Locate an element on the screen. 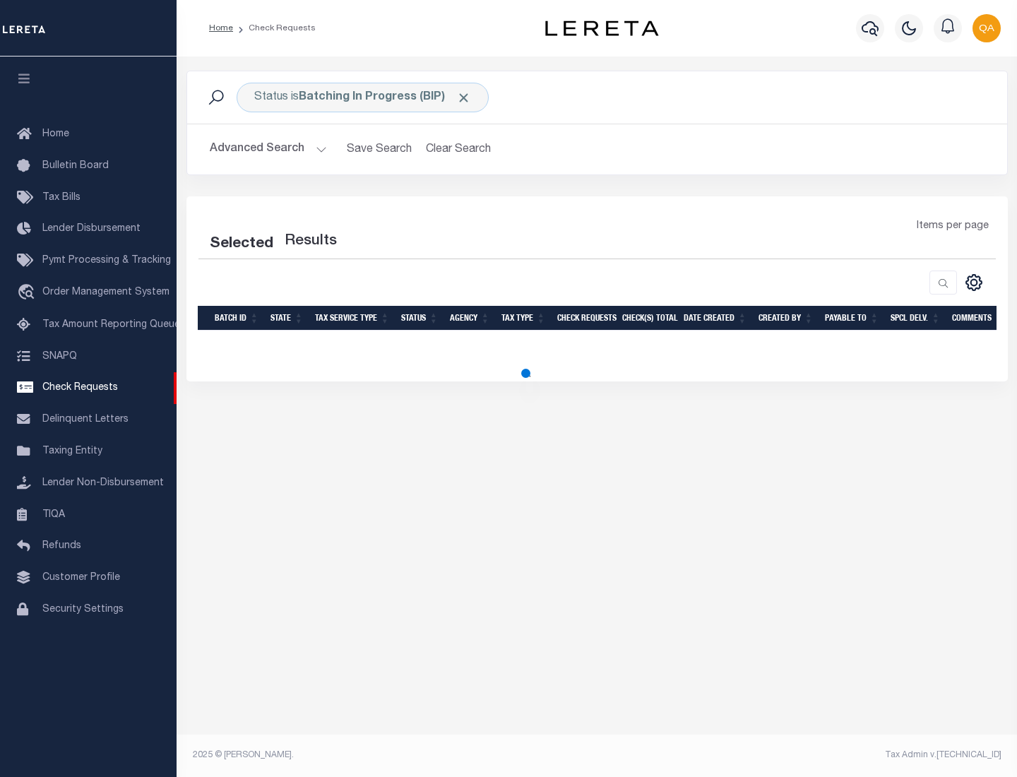  div: Click to Edit is located at coordinates (362, 97).